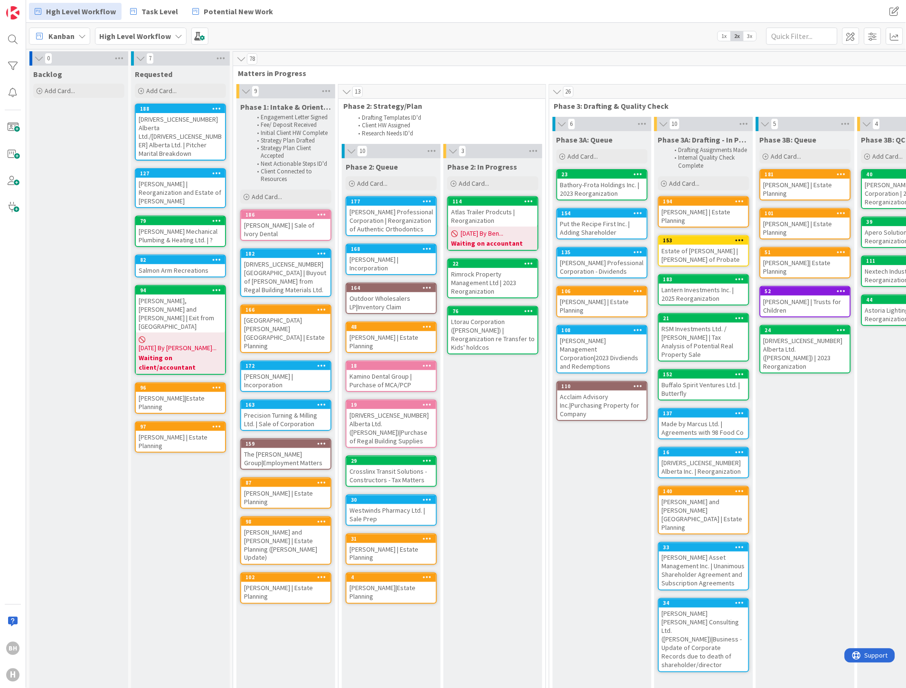 The height and width of the screenshot is (688, 906). What do you see at coordinates (706, 201) in the screenshot?
I see `div: 194` at bounding box center [706, 201].